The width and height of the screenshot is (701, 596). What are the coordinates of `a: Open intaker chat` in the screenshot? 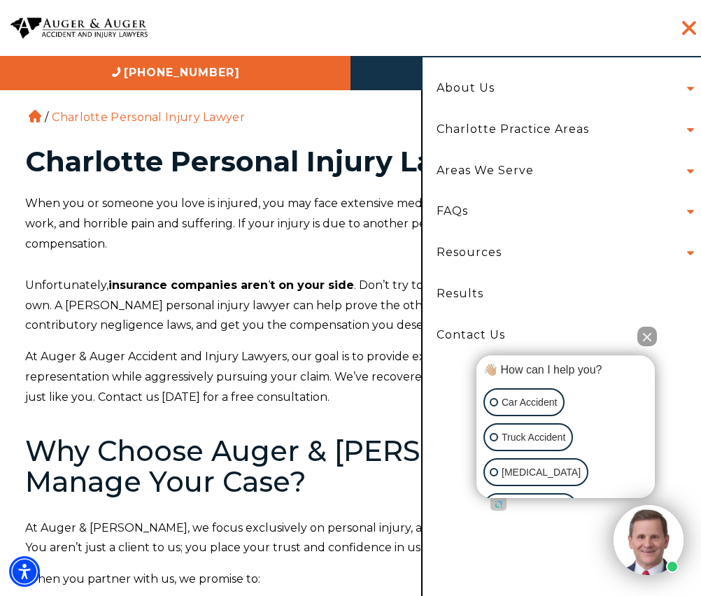 It's located at (498, 504).